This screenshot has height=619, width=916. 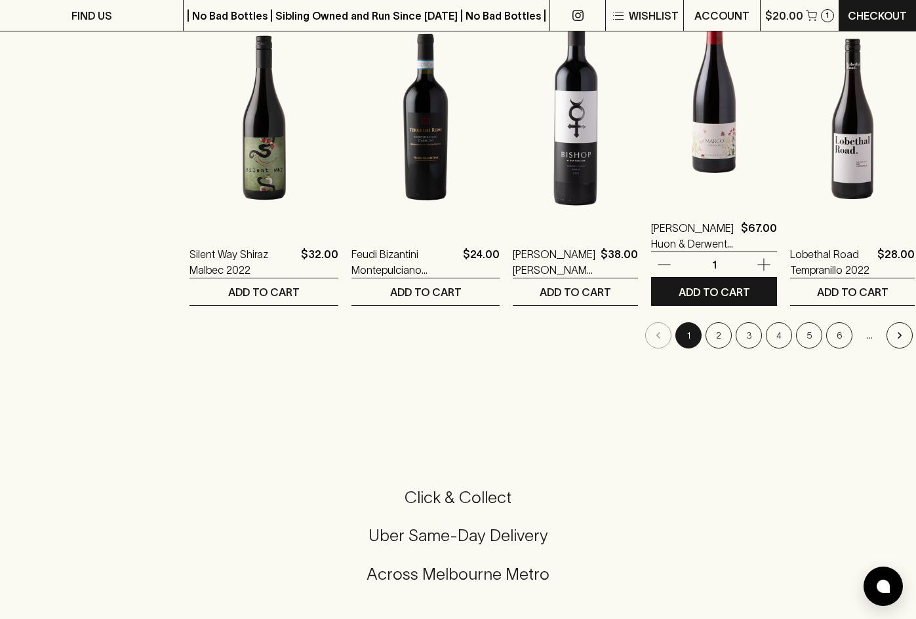 What do you see at coordinates (749, 336) in the screenshot?
I see `button: Go to page 3` at bounding box center [749, 336].